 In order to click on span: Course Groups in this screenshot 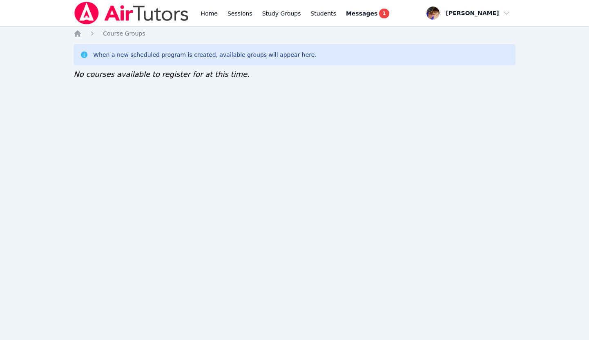, I will do `click(124, 33)`.